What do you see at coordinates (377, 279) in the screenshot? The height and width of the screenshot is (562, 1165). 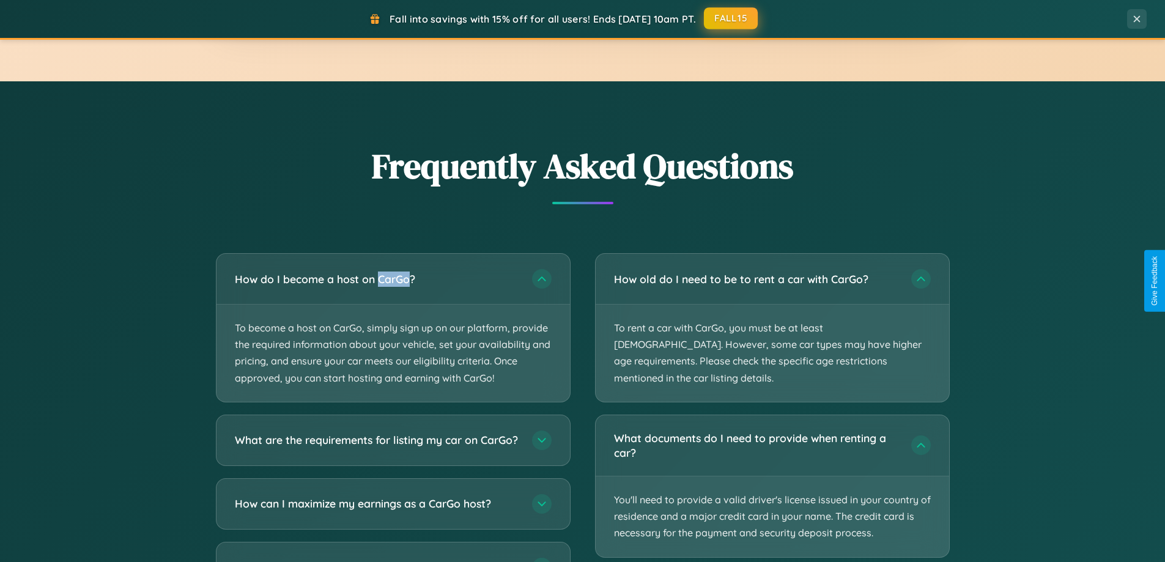 I see `h3: How do I become a host on CarGo?` at bounding box center [377, 279].